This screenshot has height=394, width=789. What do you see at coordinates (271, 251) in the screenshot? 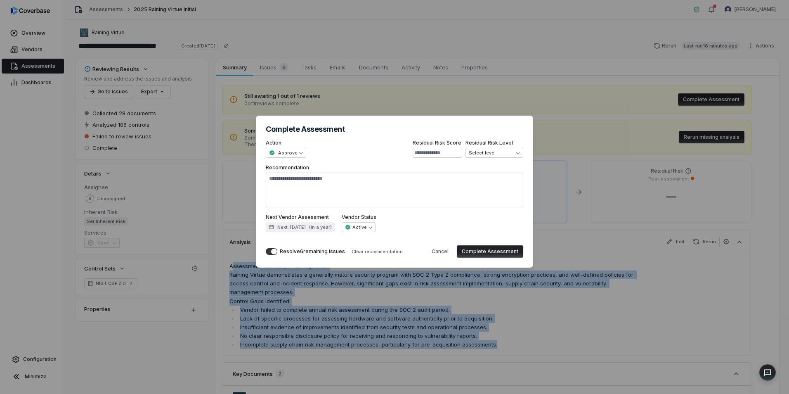
I see `button: Resolve6remaining issues` at bounding box center [271, 251].